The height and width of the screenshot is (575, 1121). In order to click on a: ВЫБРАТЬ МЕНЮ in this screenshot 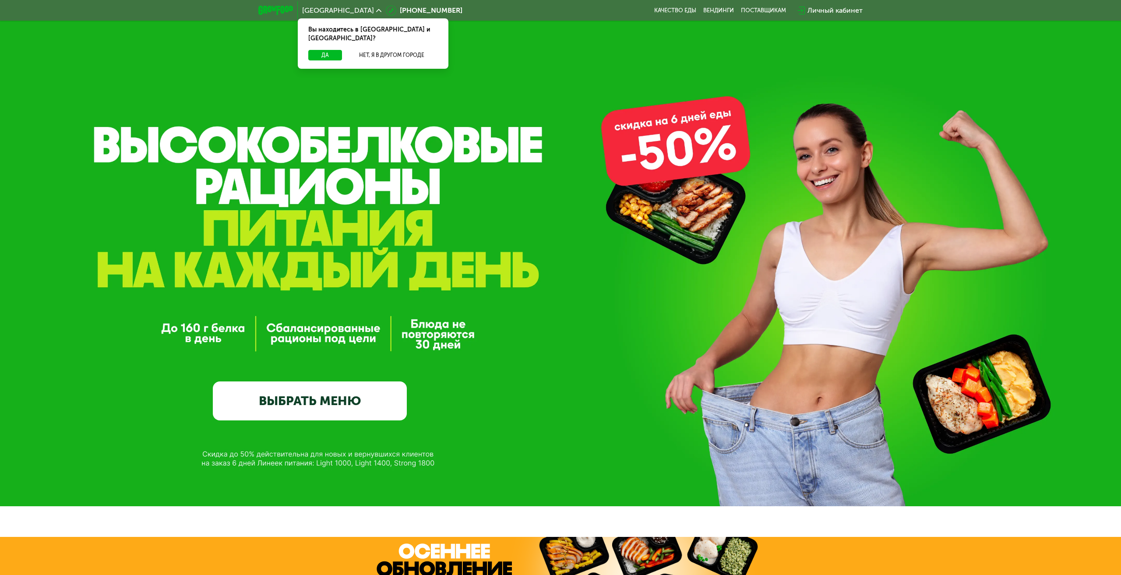, I will do `click(310, 401)`.